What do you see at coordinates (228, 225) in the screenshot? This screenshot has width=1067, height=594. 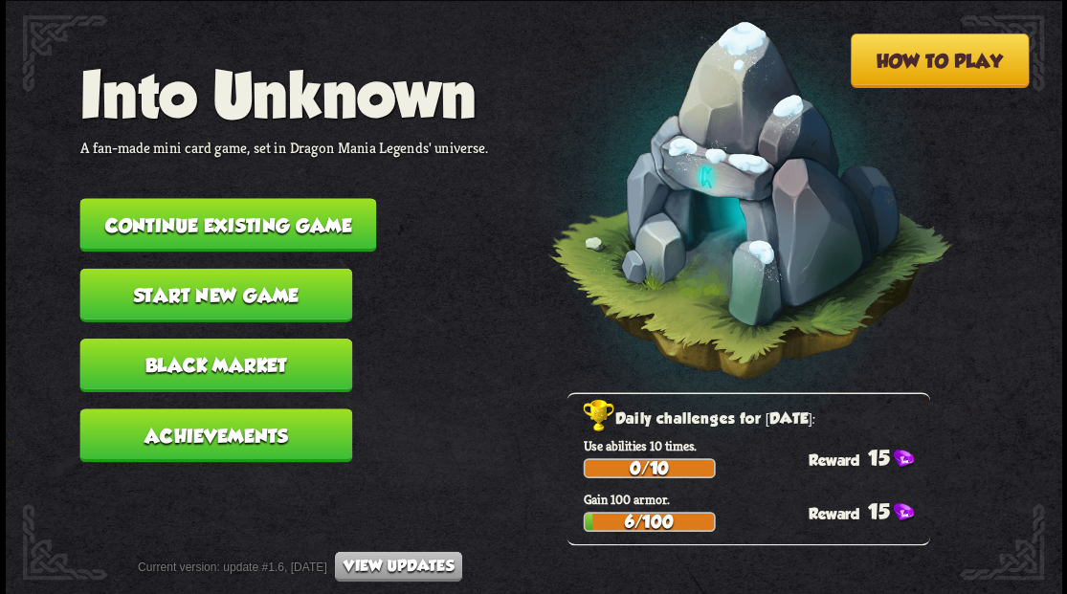 I see `button: Continue existing game` at bounding box center [228, 225].